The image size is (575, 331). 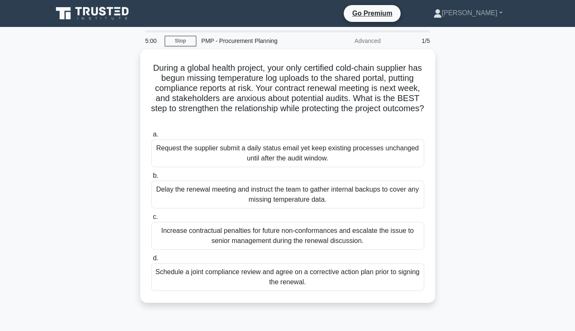 What do you see at coordinates (288, 277) in the screenshot?
I see `div: Schedule a joint compliance review and agree on a corrective action plan prior to signing the ren...` at bounding box center [288, 277].